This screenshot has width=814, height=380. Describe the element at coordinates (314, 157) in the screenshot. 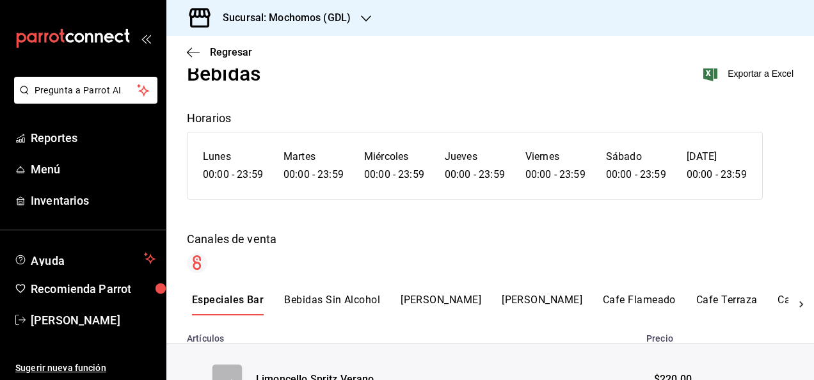

I see `h6: Martes` at that location.